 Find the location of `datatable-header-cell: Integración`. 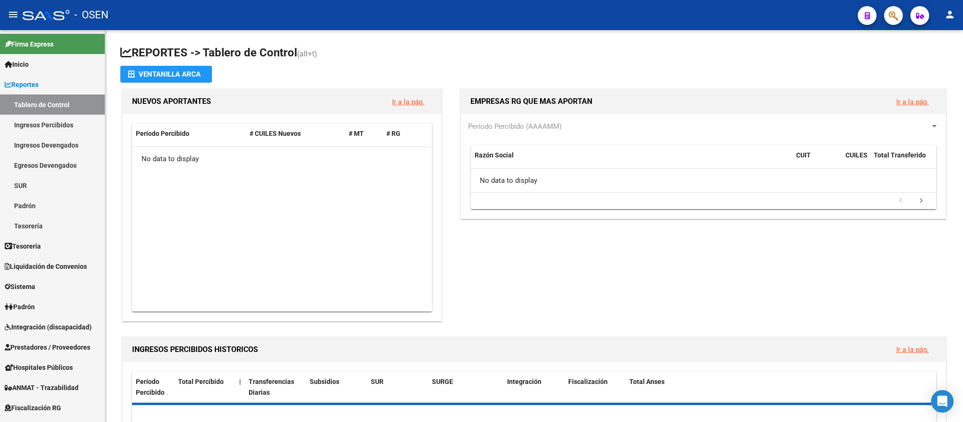

datatable-header-cell: Integración is located at coordinates (534, 387).